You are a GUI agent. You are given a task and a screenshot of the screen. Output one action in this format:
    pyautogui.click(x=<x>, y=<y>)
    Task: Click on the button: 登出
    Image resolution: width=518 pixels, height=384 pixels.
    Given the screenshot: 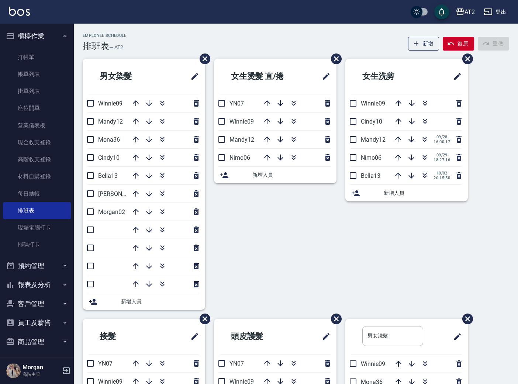 What is the action you would take?
    pyautogui.click(x=495, y=12)
    